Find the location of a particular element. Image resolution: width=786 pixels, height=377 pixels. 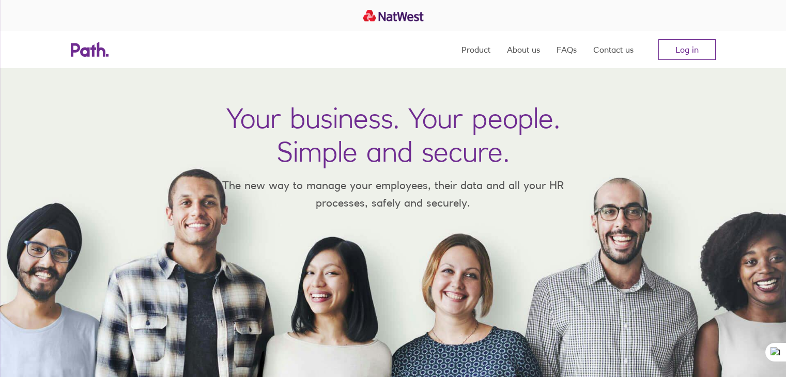

h1: Your business. Your people. Simple and secure. is located at coordinates (393, 135).